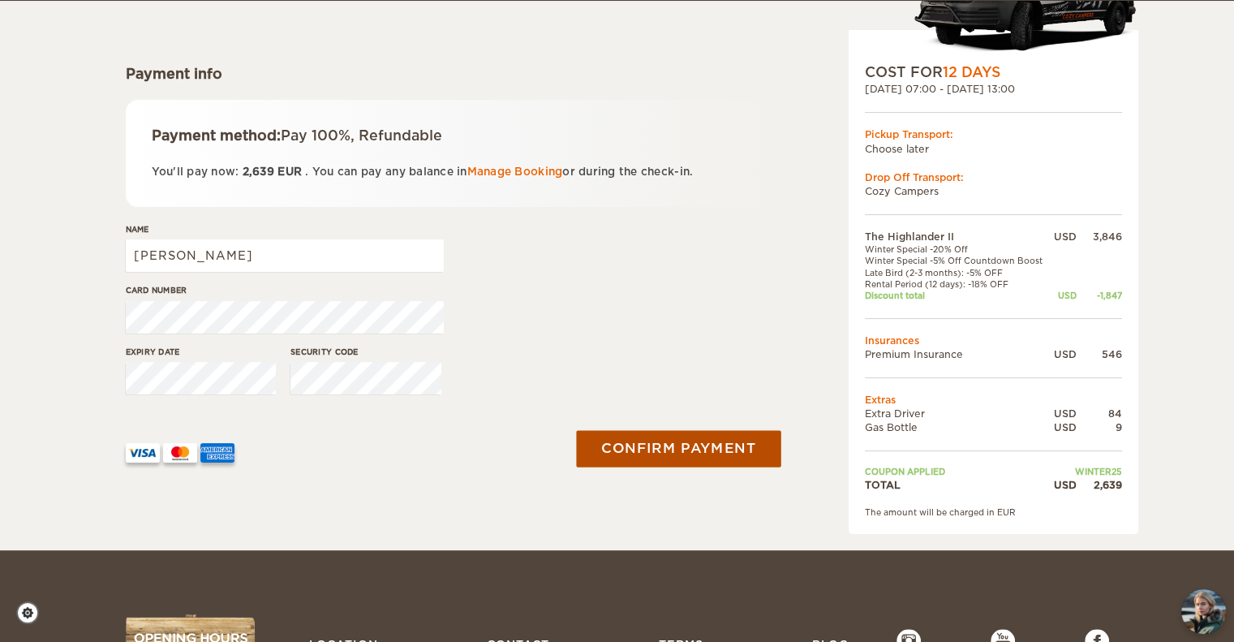 Image resolution: width=1234 pixels, height=642 pixels. Describe the element at coordinates (957, 260) in the screenshot. I see `td: Winter Special -5% Off Countdown Boost` at that location.